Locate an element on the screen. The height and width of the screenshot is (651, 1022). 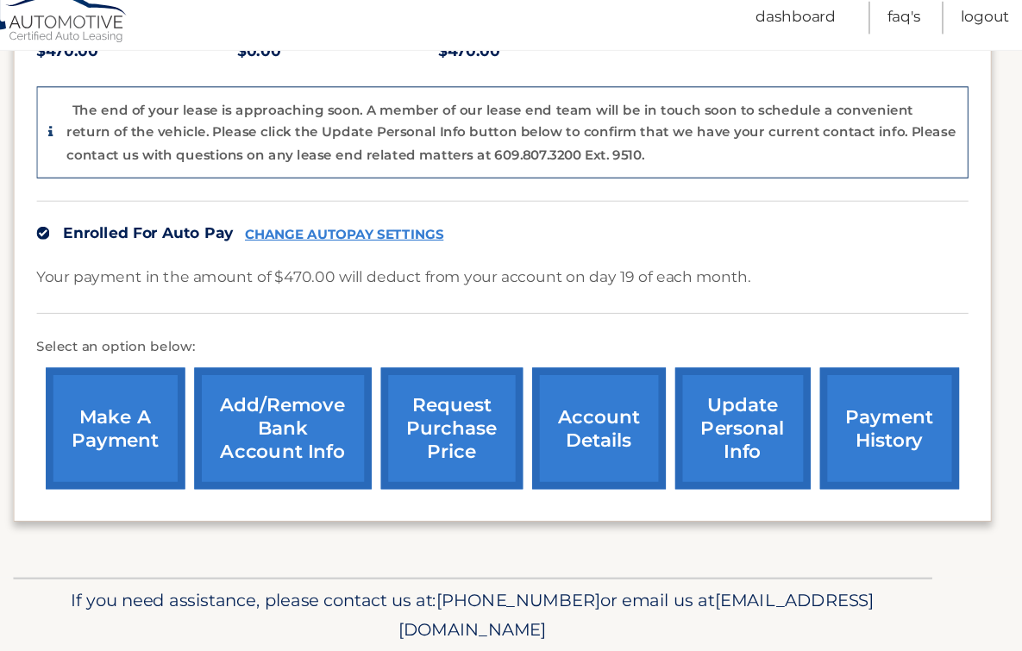
a: payment history is located at coordinates (899, 417).